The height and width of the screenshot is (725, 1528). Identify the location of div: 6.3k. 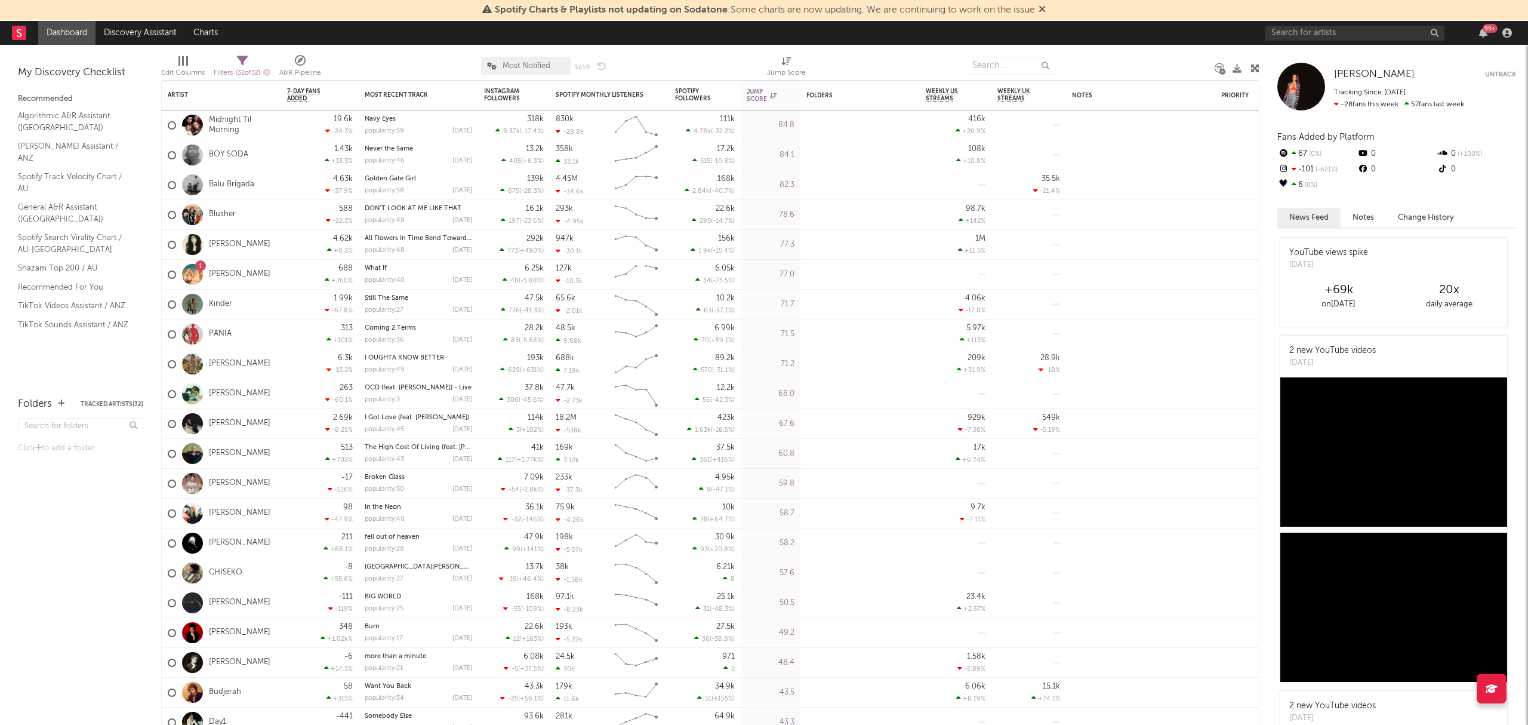
(345, 358).